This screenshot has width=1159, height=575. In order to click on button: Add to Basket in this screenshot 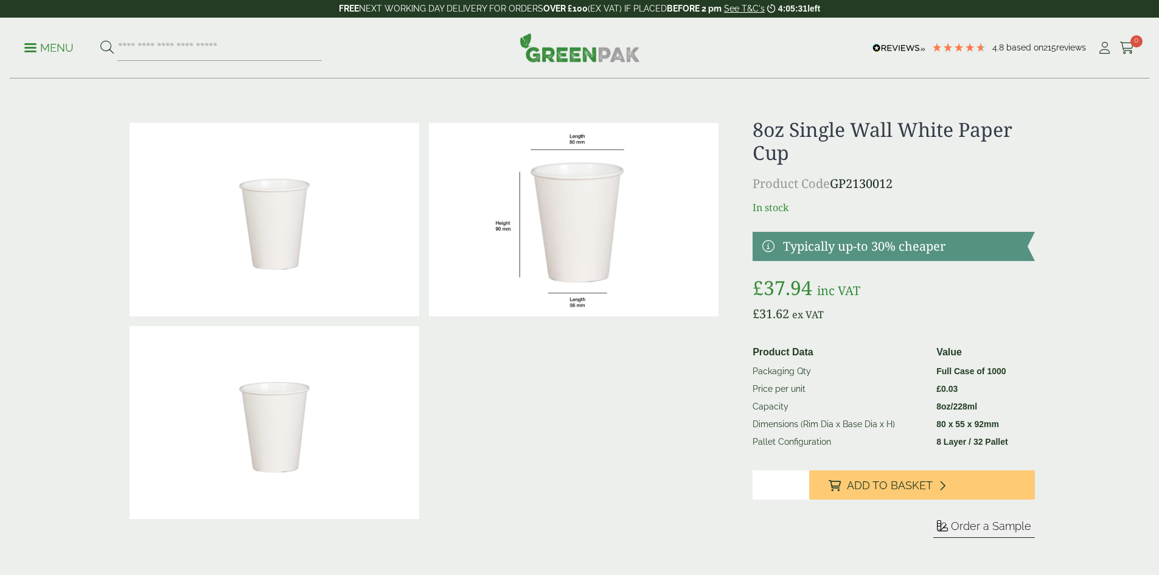, I will do `click(922, 485)`.